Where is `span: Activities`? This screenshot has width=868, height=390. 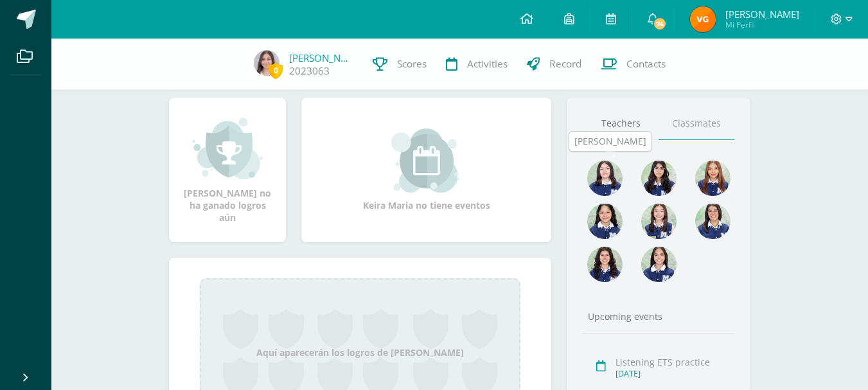 span: Activities is located at coordinates (487, 64).